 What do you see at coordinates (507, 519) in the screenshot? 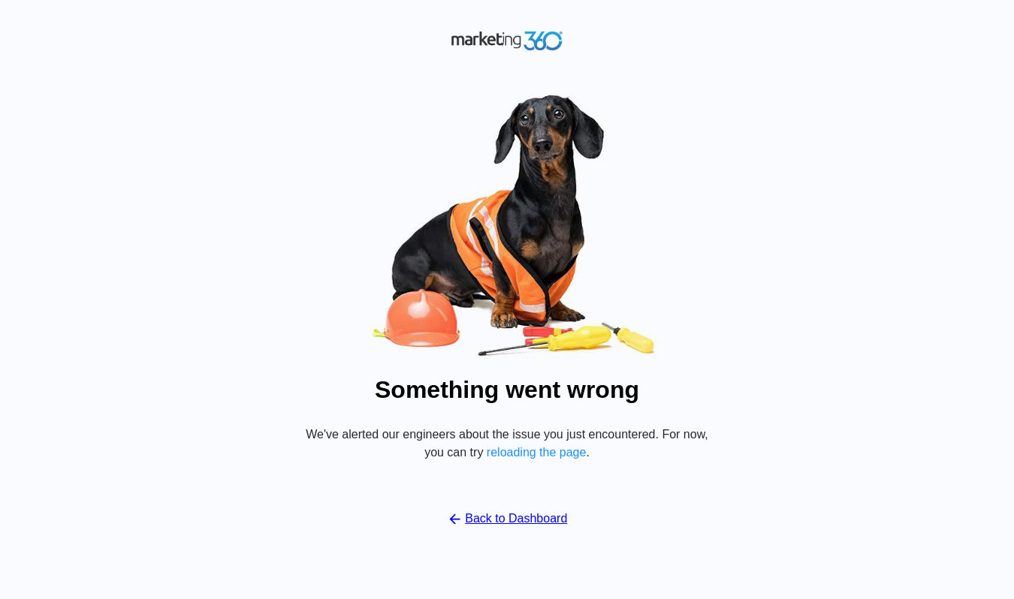
I see `a: Back to Dashboard` at bounding box center [507, 519].